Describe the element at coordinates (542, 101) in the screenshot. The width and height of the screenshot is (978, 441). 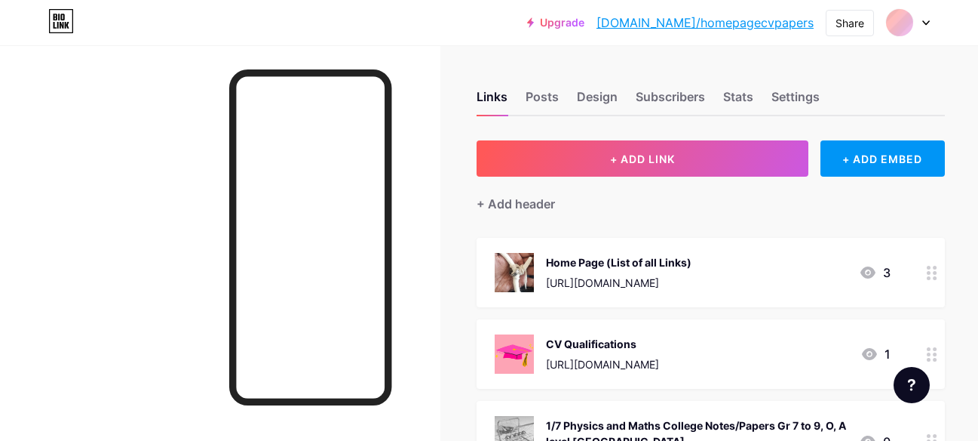
I see `div: Posts` at that location.